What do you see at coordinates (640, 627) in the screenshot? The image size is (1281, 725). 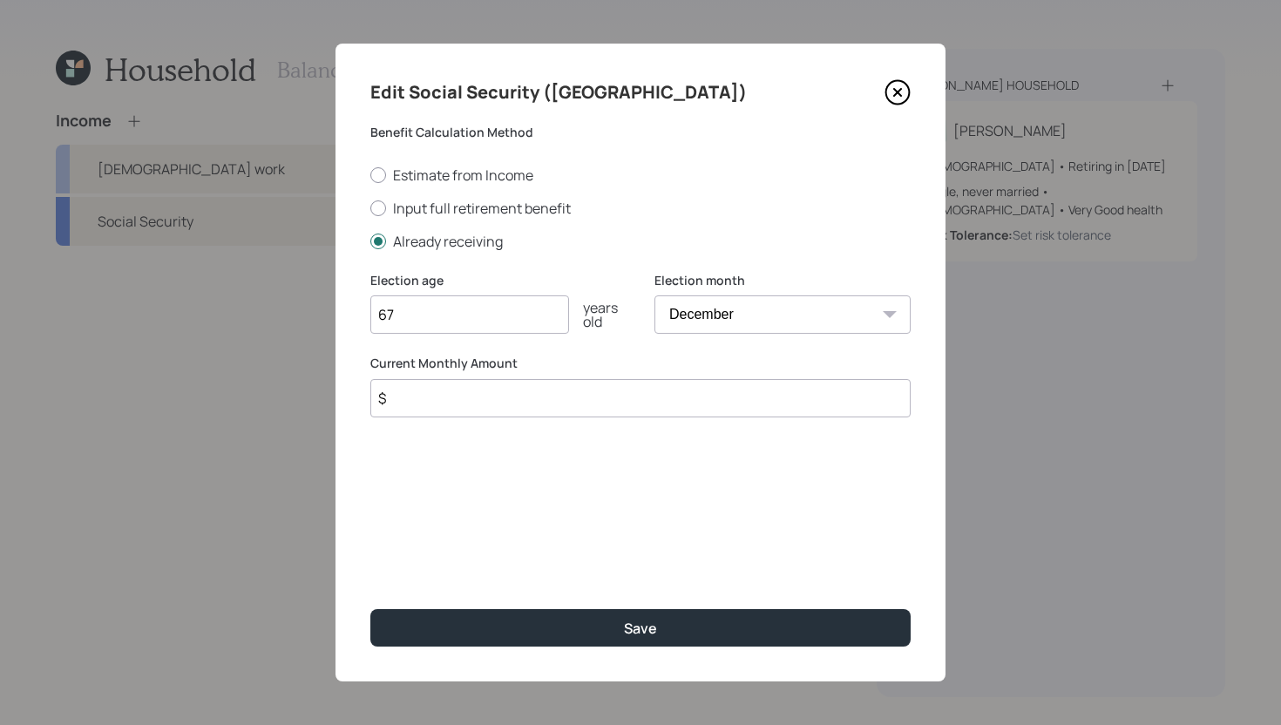 I see `button: Save` at bounding box center [640, 627].